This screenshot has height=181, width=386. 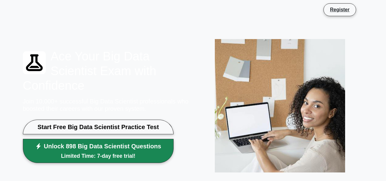 What do you see at coordinates (98, 127) in the screenshot?
I see `a: Start Free Big Data Scientist Practice Test` at bounding box center [98, 127].